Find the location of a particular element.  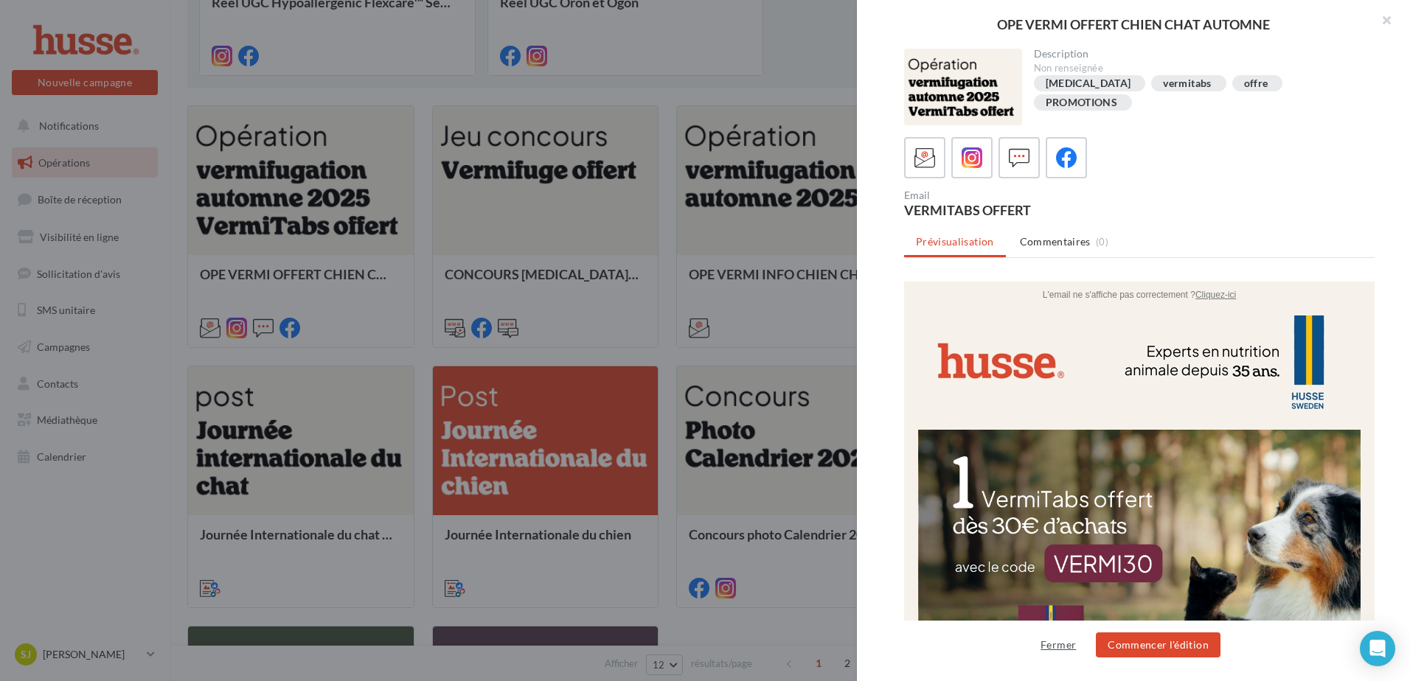

button: Fermer is located at coordinates (1058, 645).